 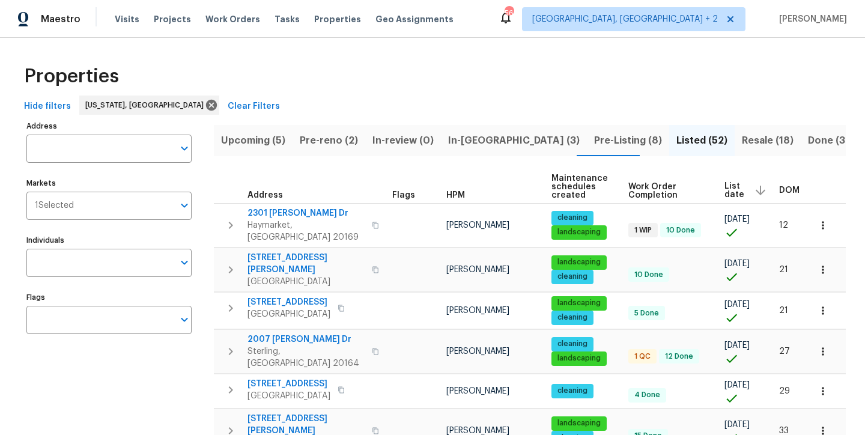 I want to click on span: 1 QC, so click(x=642, y=356).